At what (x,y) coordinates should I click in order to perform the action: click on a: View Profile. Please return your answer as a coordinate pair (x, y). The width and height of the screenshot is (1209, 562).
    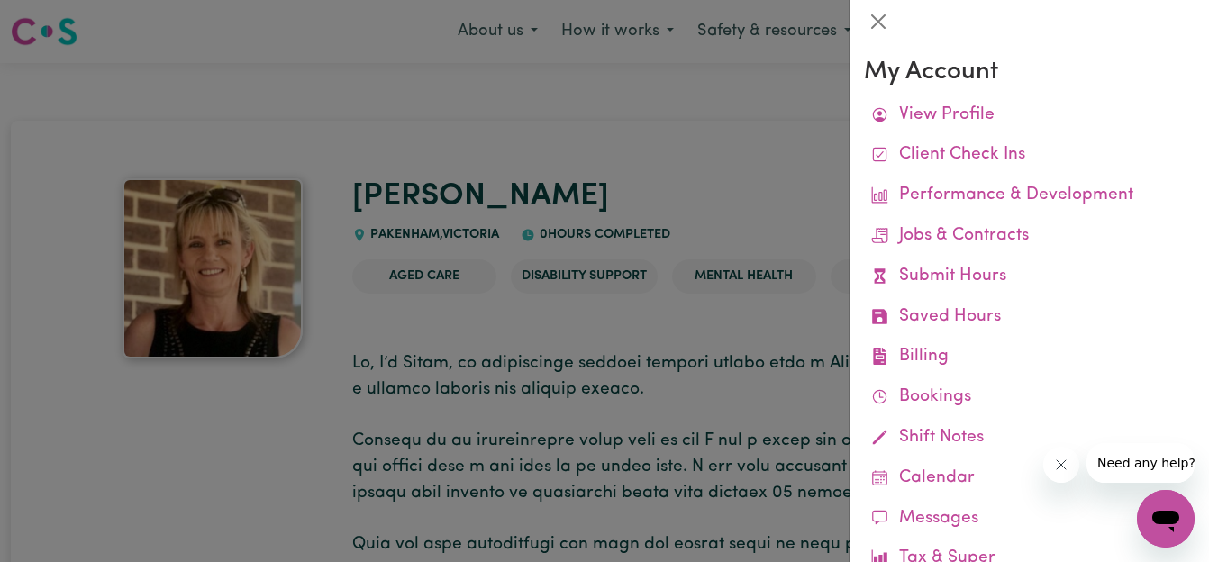
    Looking at the image, I should click on (1029, 115).